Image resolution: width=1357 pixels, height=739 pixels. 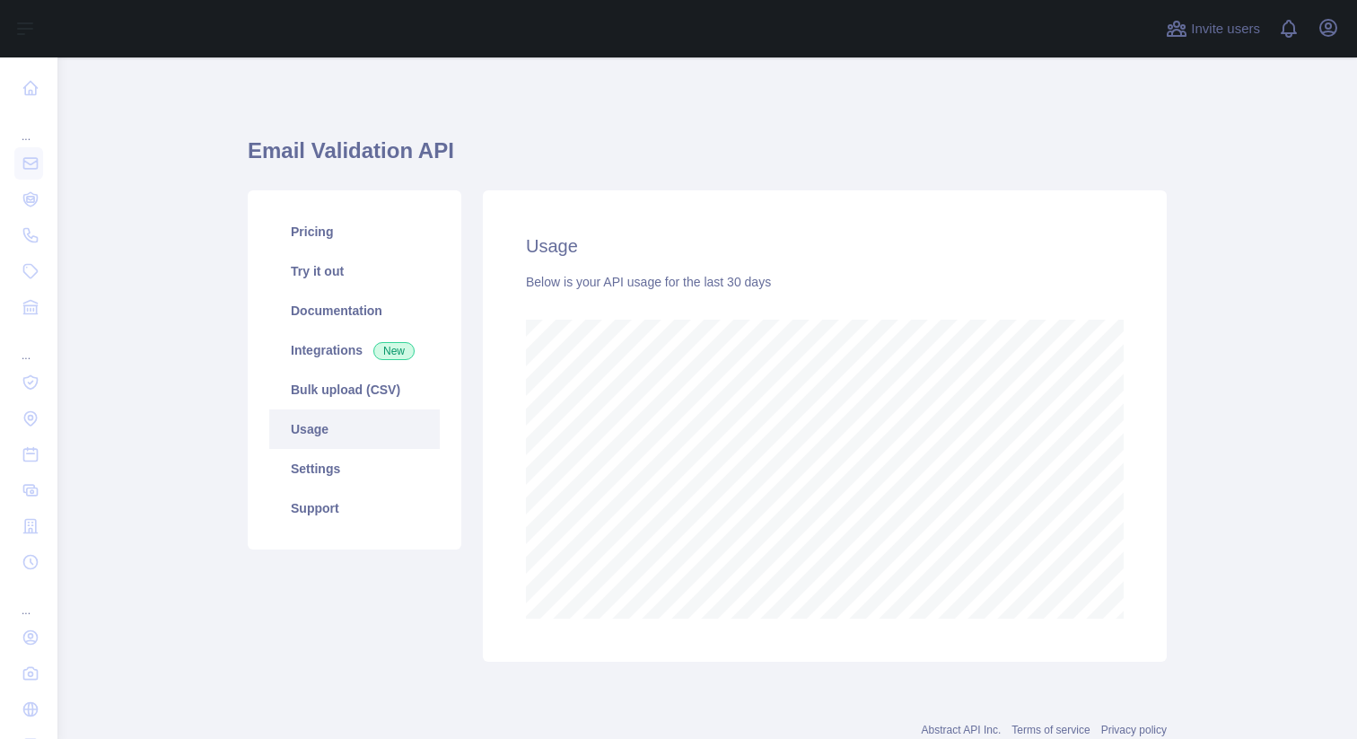 What do you see at coordinates (1050, 730) in the screenshot?
I see `a: Terms of service` at bounding box center [1050, 730].